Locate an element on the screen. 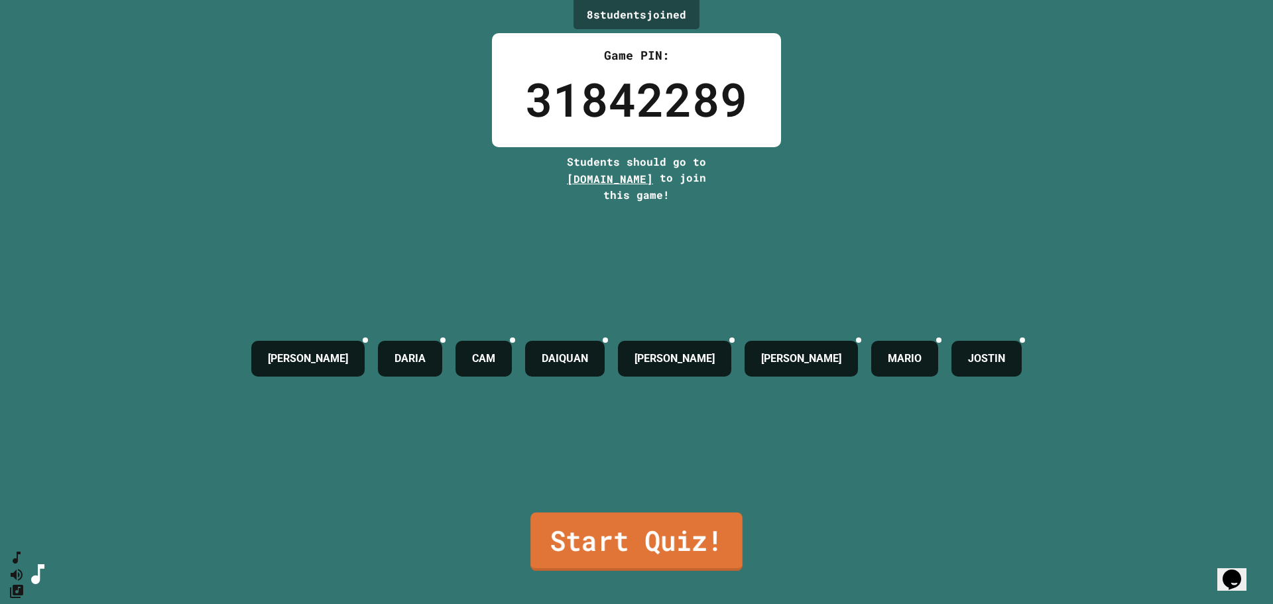 Image resolution: width=1273 pixels, height=604 pixels. div: Students should go to to join this game! is located at coordinates (636, 178).